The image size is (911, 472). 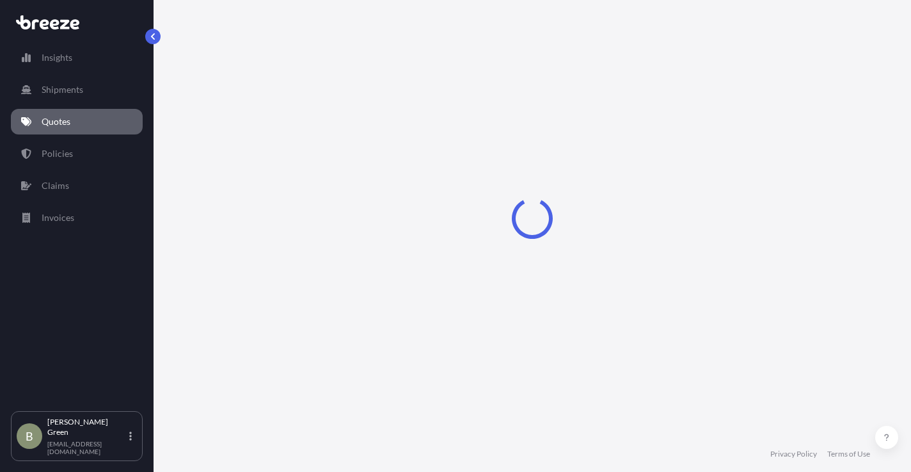 What do you see at coordinates (848, 454) in the screenshot?
I see `a: Terms of Use` at bounding box center [848, 454].